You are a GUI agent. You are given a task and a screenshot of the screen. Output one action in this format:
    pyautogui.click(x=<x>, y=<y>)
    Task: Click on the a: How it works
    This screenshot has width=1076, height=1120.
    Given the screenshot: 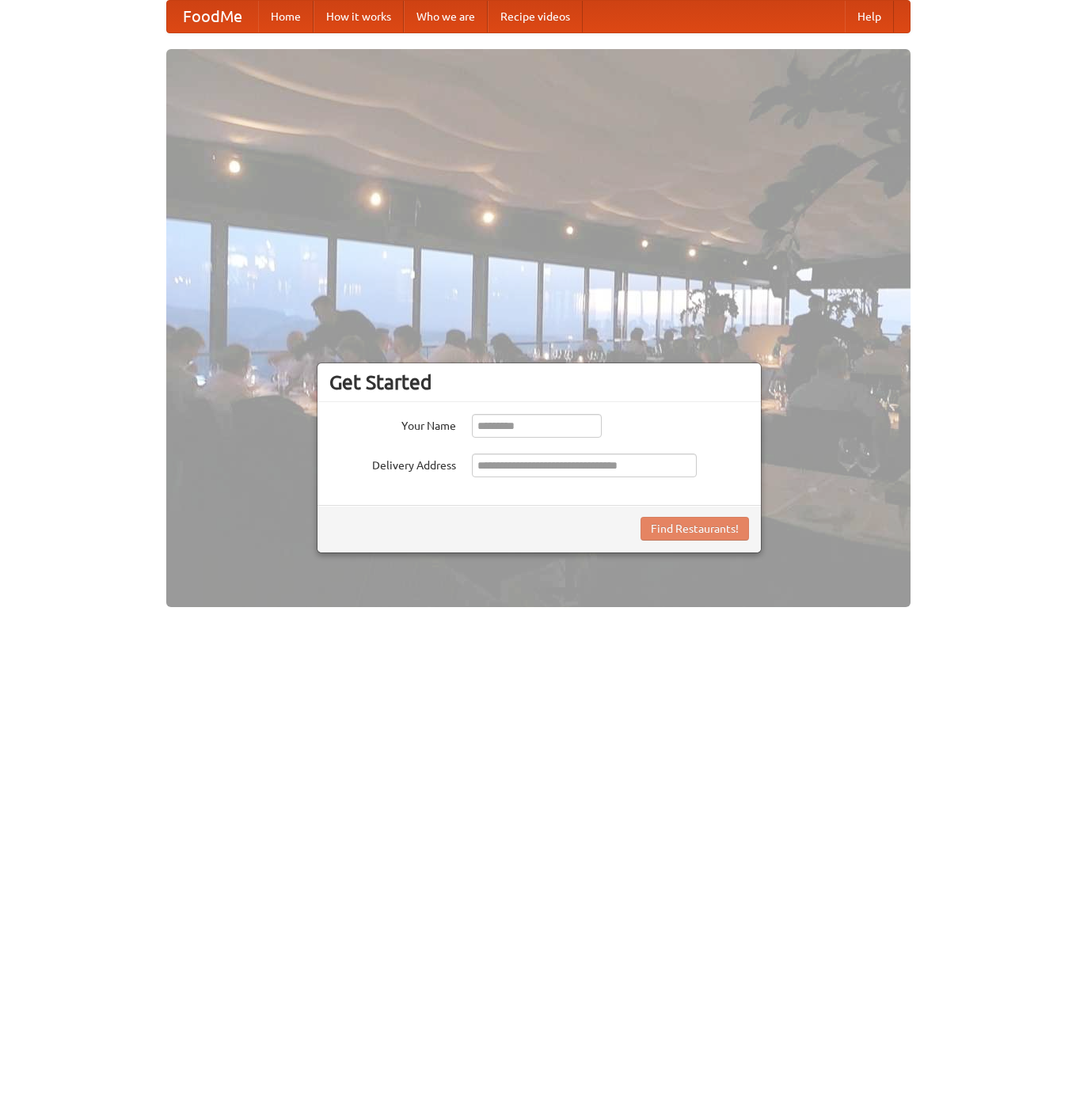 What is the action you would take?
    pyautogui.click(x=359, y=17)
    